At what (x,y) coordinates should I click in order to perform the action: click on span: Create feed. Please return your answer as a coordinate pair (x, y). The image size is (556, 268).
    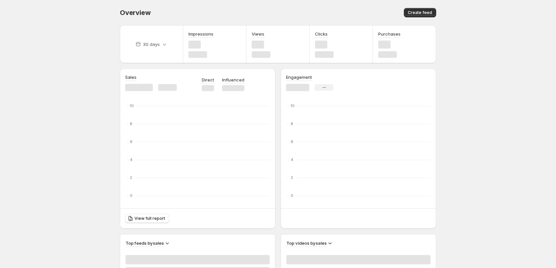
    Looking at the image, I should click on (420, 13).